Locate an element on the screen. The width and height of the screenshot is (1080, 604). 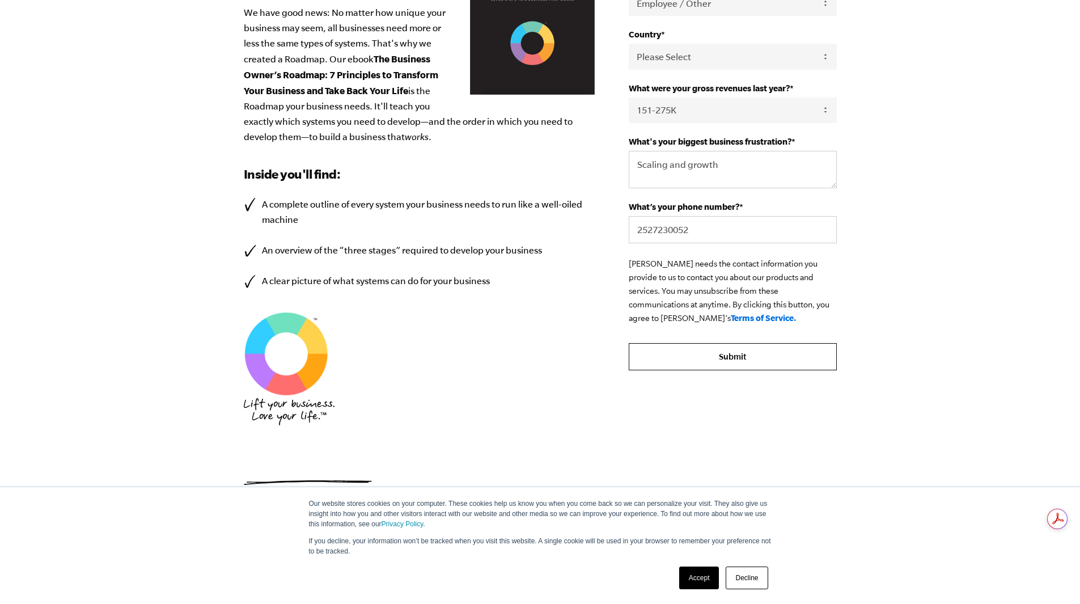
em: works is located at coordinates (417, 137).